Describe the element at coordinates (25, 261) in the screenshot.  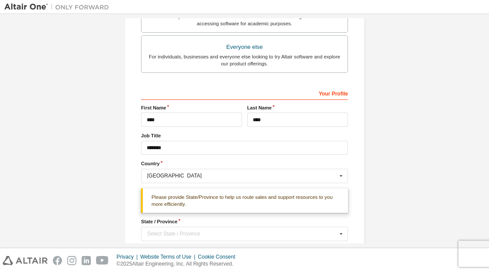
I see `img: altair_logo.svg` at that location.